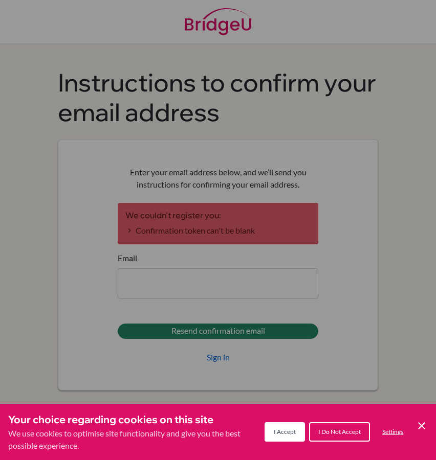 The height and width of the screenshot is (460, 436). I want to click on h3: Your choice regarding cookies on this site, so click(136, 420).